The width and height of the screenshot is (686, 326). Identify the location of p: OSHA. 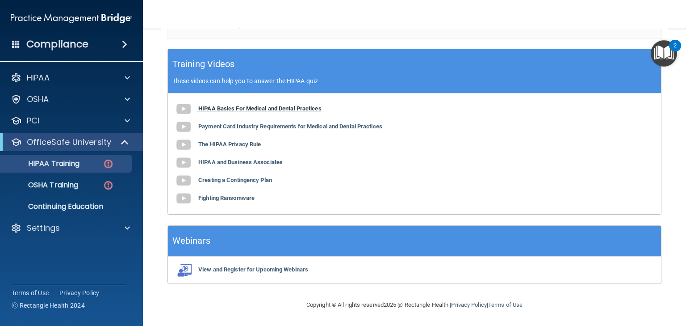
(38, 99).